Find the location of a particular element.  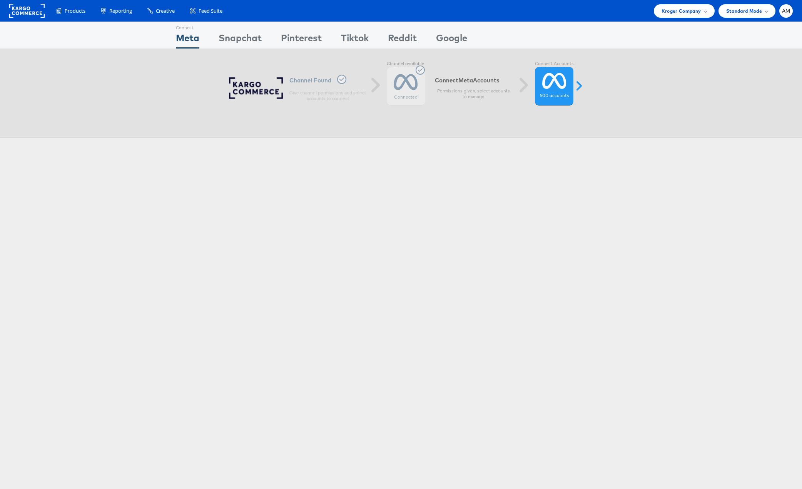

div: Tiktok is located at coordinates (355, 40).